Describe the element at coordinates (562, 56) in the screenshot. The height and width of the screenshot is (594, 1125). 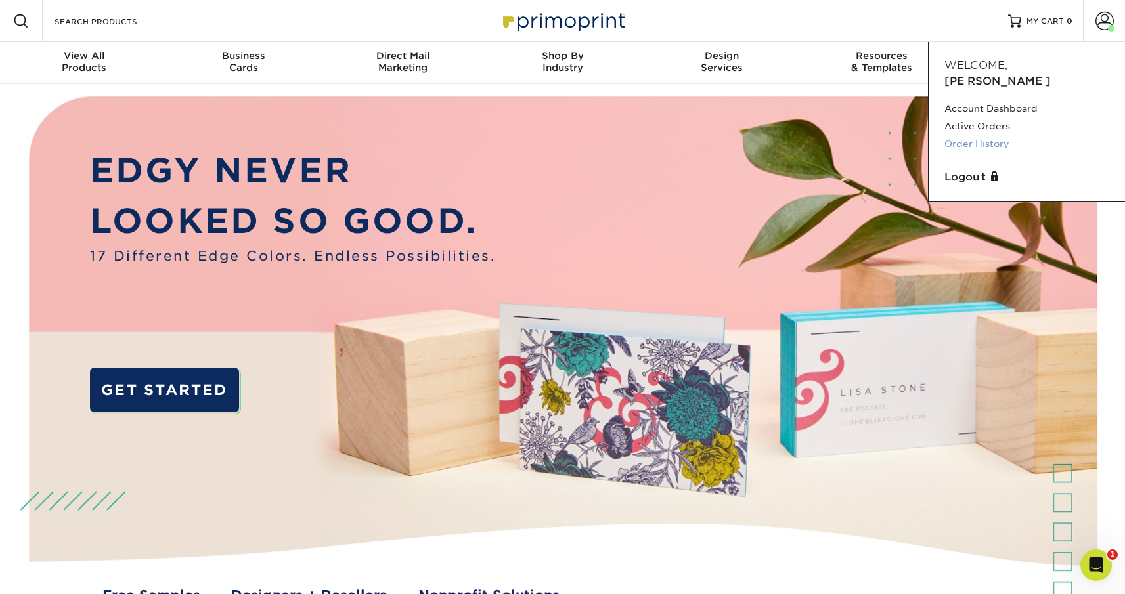
I see `span: Shop By` at that location.